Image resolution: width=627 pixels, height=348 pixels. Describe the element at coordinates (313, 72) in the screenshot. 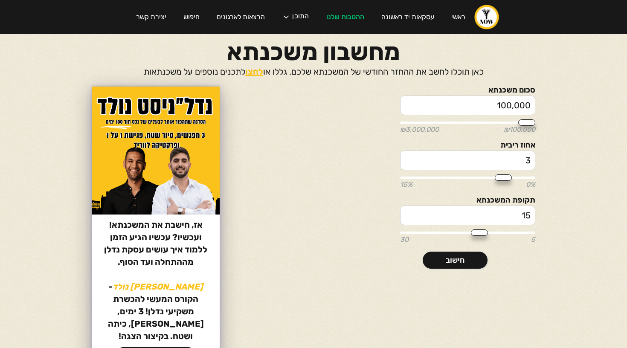

I see `p: כאן תוכלו לחשב את ההחזר החודשי של המשכנתא שלכם. גללו או לתכנים נוספים על משכנתאות` at that location.